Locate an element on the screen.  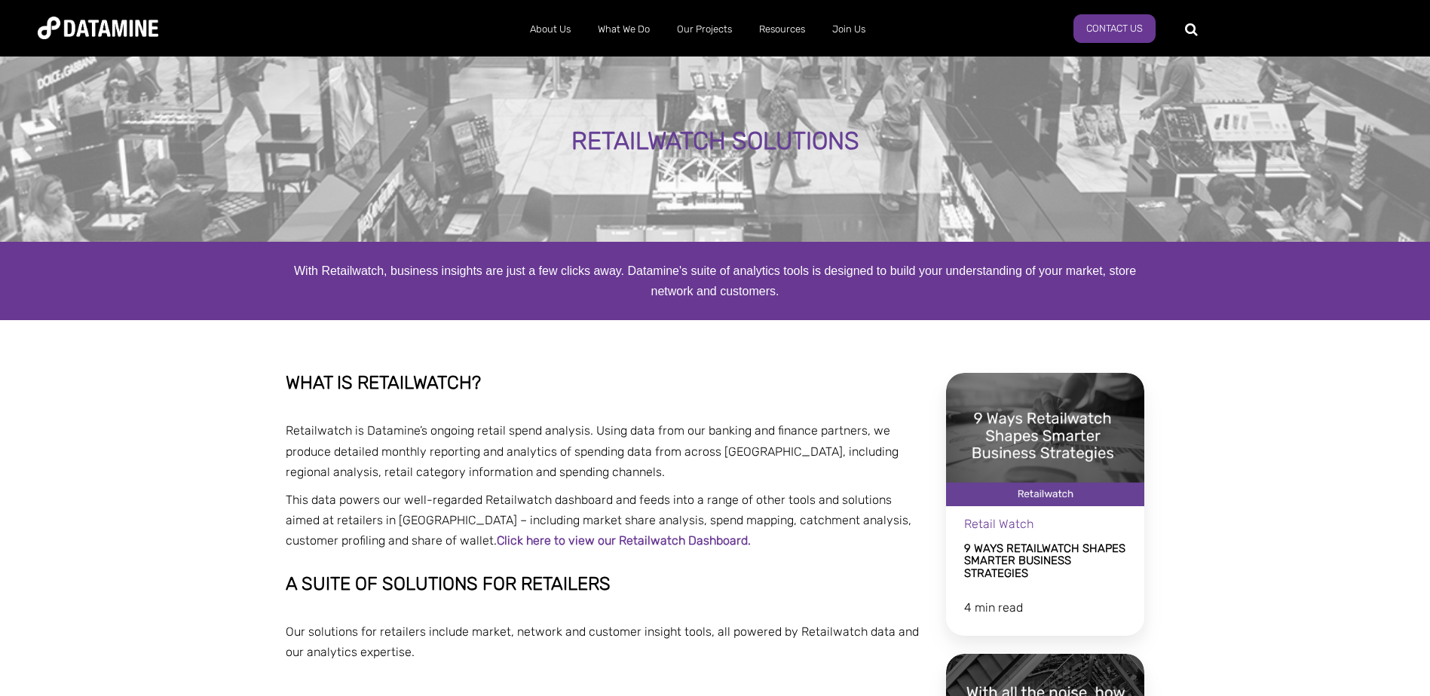
span: With Retailwatch, business insights are just a few clicks away. Datamine's suite of analytics too... is located at coordinates (715, 281).